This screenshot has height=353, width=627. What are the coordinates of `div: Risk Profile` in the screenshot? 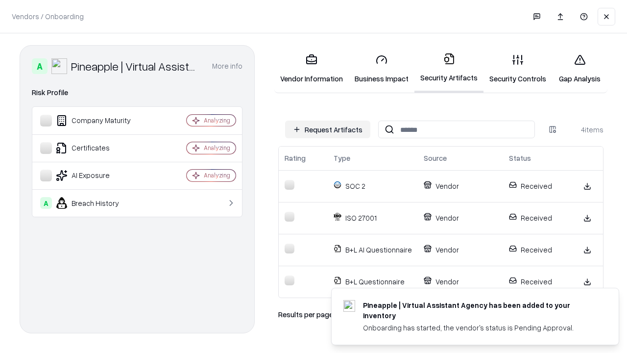 It's located at (137, 93).